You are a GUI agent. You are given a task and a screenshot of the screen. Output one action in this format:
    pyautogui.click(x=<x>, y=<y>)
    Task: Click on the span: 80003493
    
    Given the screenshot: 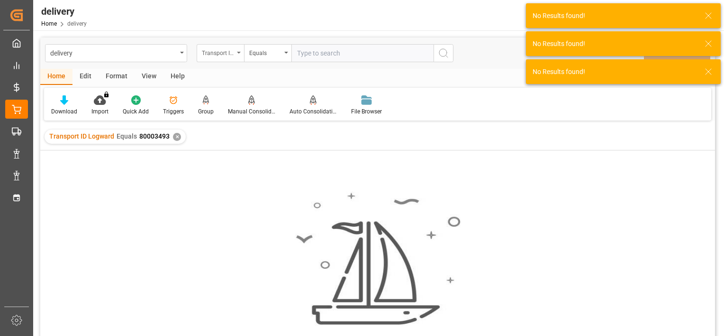 What is the action you would take?
    pyautogui.click(x=155, y=136)
    